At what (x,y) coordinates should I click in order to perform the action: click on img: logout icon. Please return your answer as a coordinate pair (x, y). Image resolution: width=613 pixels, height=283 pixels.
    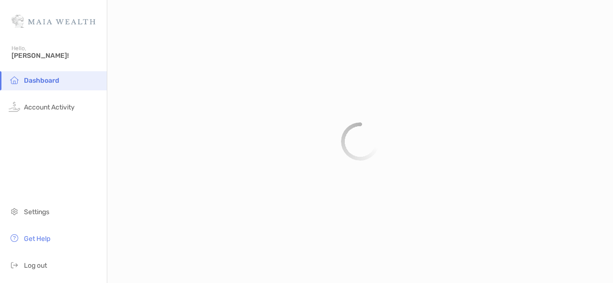
    Looking at the image, I should click on (14, 265).